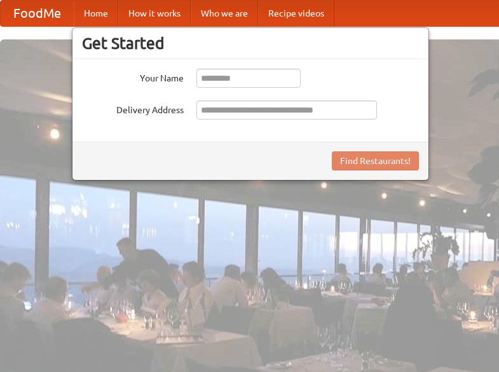 The width and height of the screenshot is (499, 372). Describe the element at coordinates (37, 13) in the screenshot. I see `a: FoodMe` at that location.